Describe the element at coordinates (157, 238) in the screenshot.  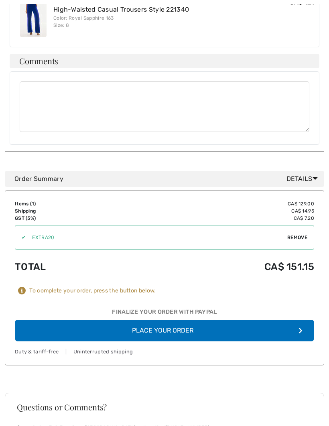
I see `input: Promo code` at that location.